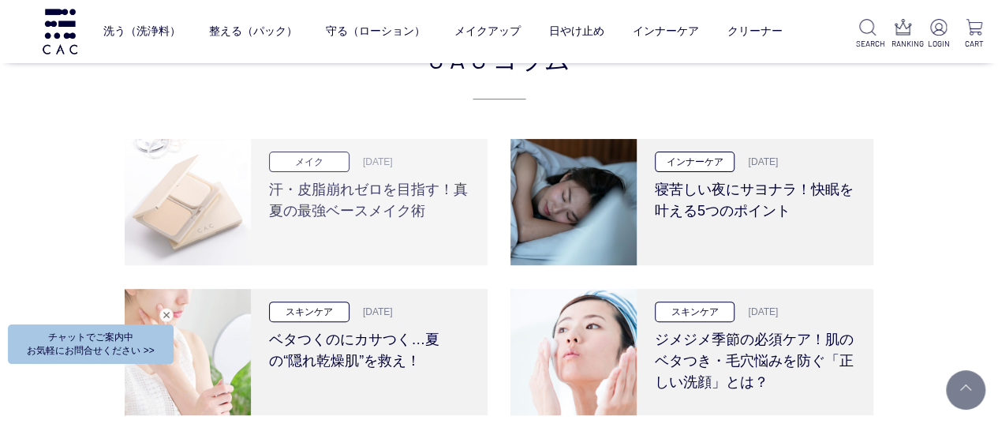 The height and width of the screenshot is (435, 998). I want to click on a: 日やけ止め, so click(576, 32).